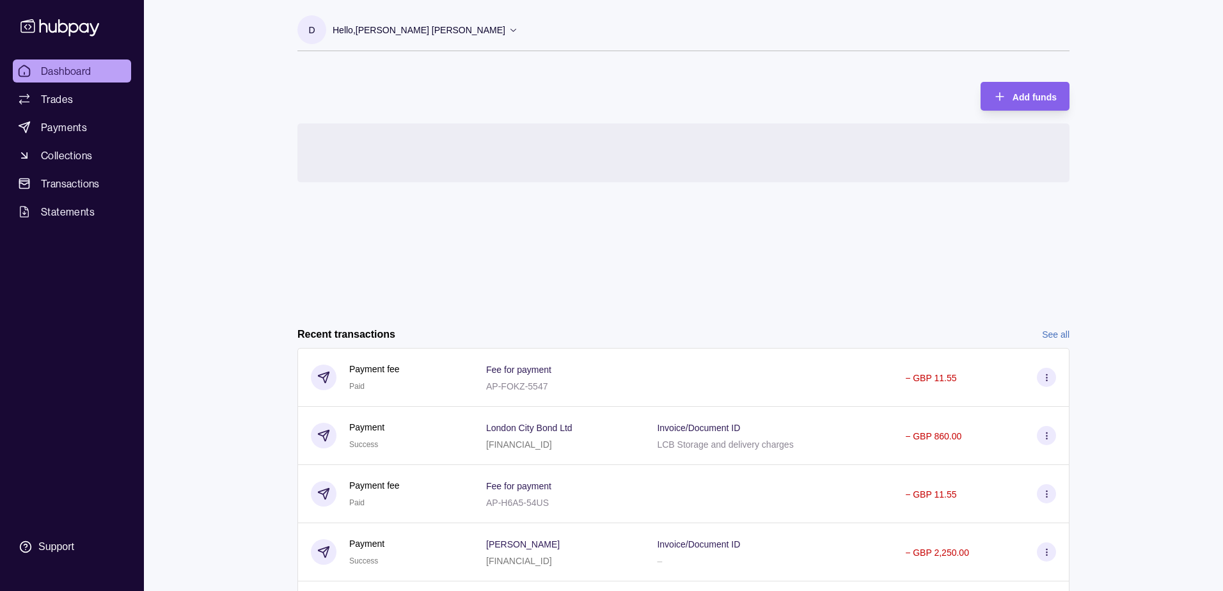 Image resolution: width=1223 pixels, height=591 pixels. I want to click on a: Dashboard, so click(72, 71).